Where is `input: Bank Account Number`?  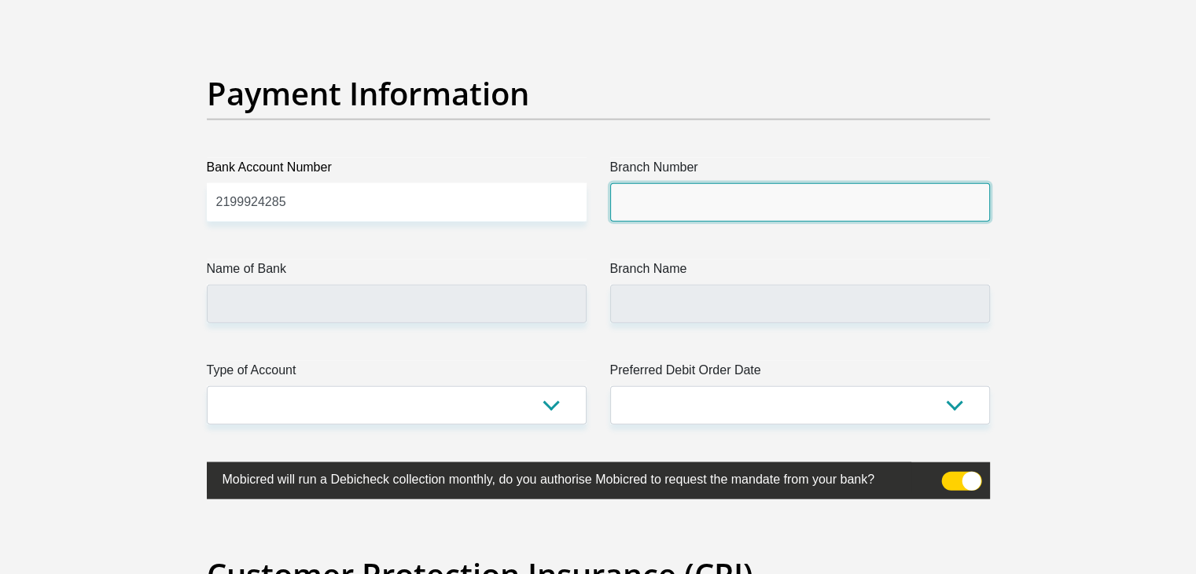 input: Bank Account Number is located at coordinates (396, 202).